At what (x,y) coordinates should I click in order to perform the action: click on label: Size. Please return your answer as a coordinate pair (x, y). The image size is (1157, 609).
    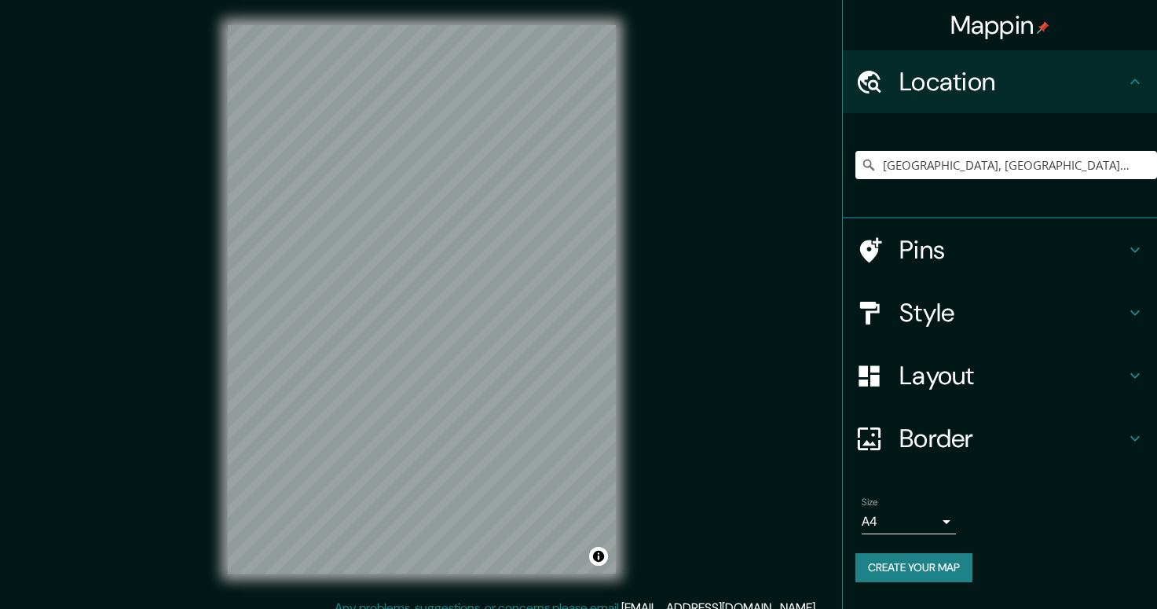
    Looking at the image, I should click on (870, 502).